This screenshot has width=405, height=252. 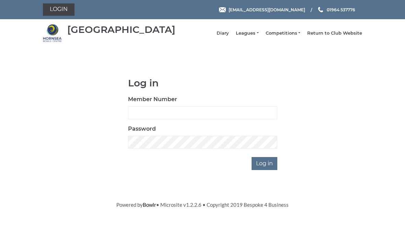 I want to click on input: Log in, so click(x=264, y=164).